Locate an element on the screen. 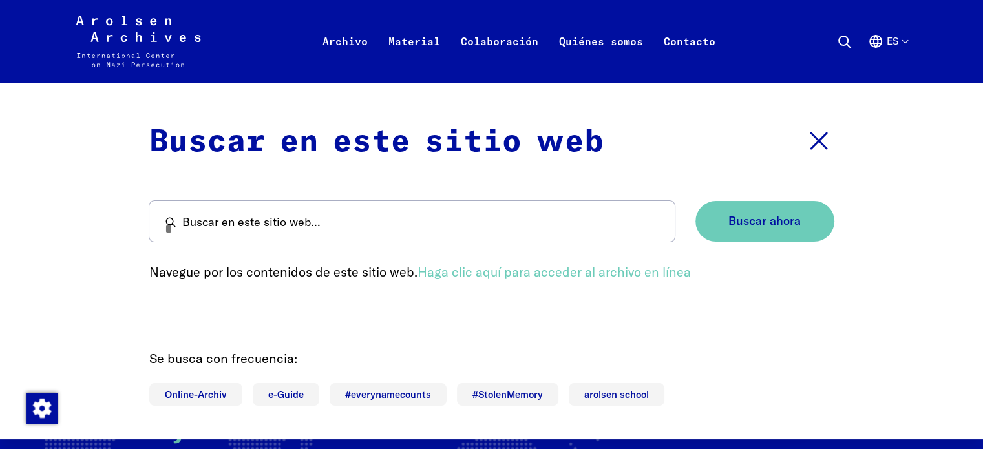 Image resolution: width=983 pixels, height=449 pixels. a: #everynamecounts is located at coordinates (388, 394).